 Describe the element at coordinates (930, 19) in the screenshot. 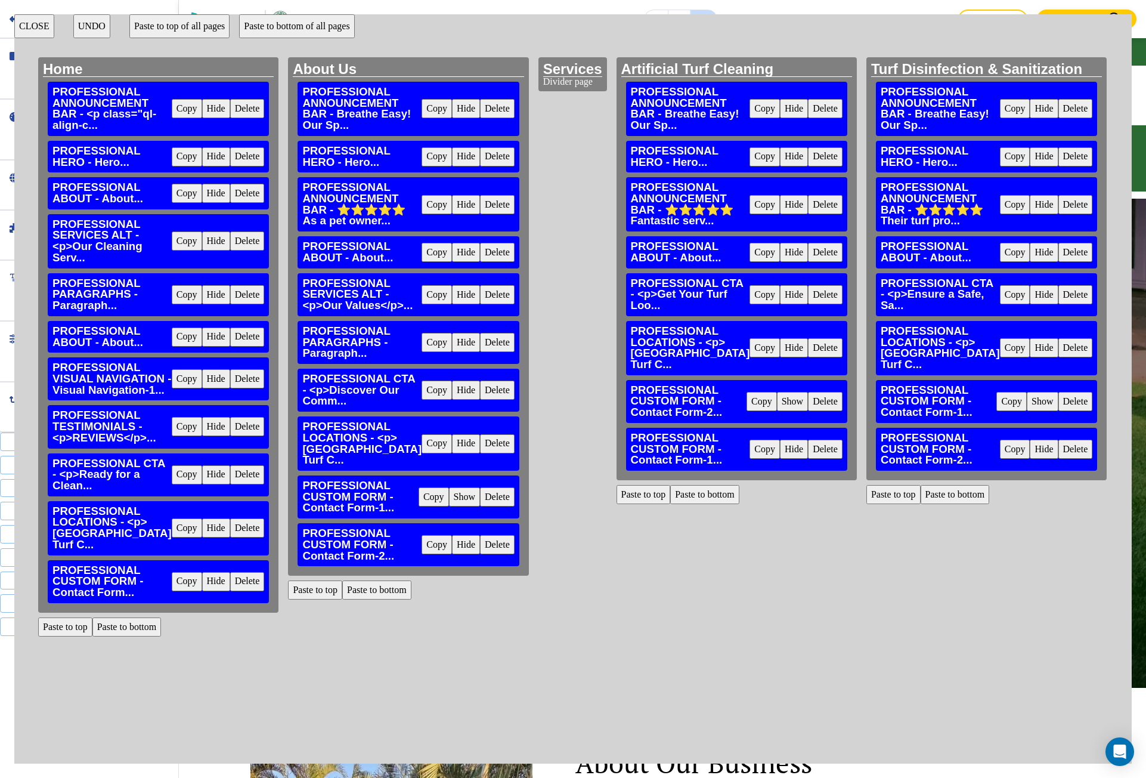

I see `h3: Need help?` at that location.